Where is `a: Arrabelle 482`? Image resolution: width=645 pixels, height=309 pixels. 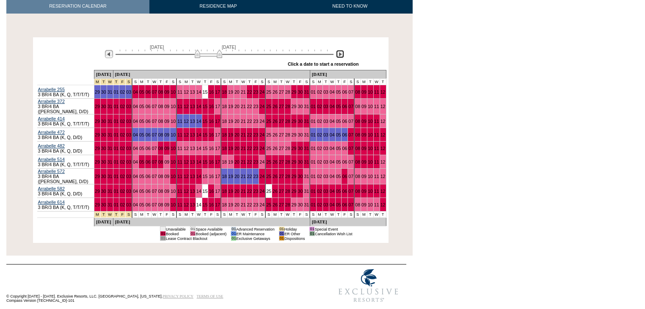 a: Arrabelle 482 is located at coordinates (51, 146).